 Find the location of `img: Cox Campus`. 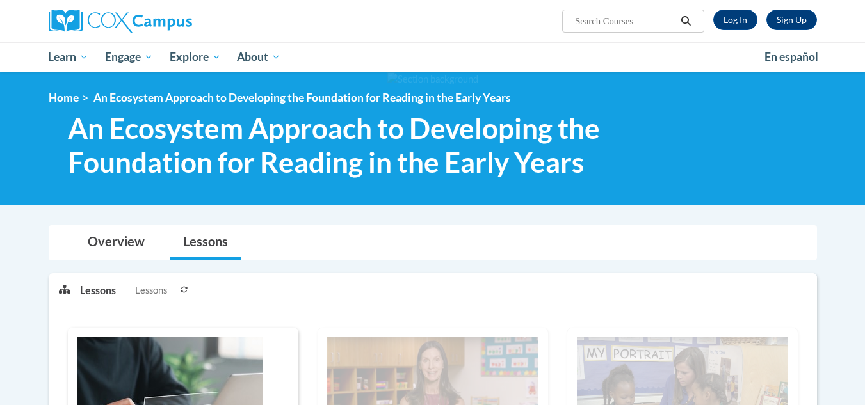

img: Cox Campus is located at coordinates (120, 21).